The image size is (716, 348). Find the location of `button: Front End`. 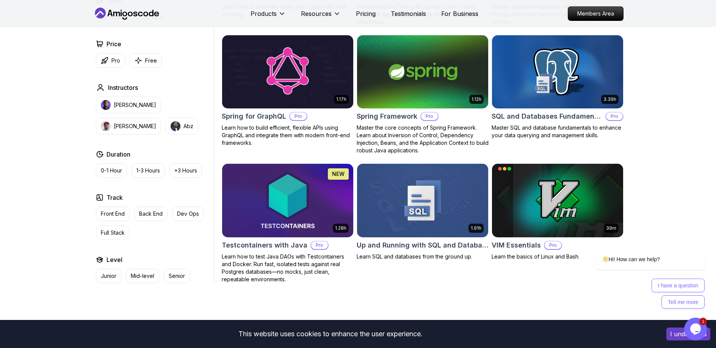

button: Front End is located at coordinates (113, 214).